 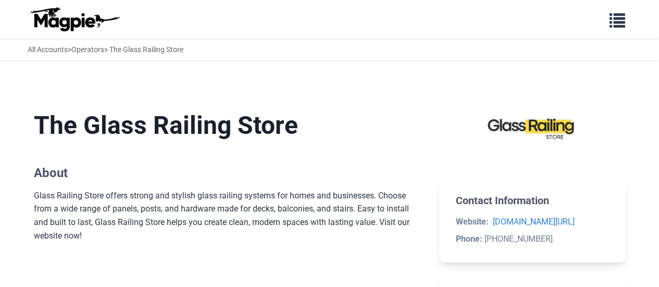 I want to click on img: The Glass Railing Store logo, so click(x=532, y=127).